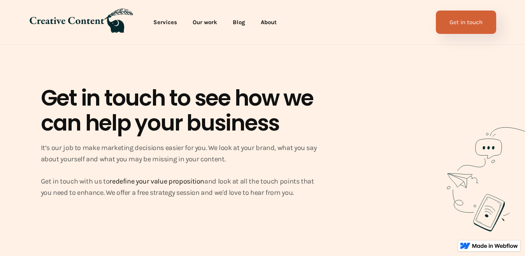  I want to click on a: redefine your value proposition, so click(157, 181).